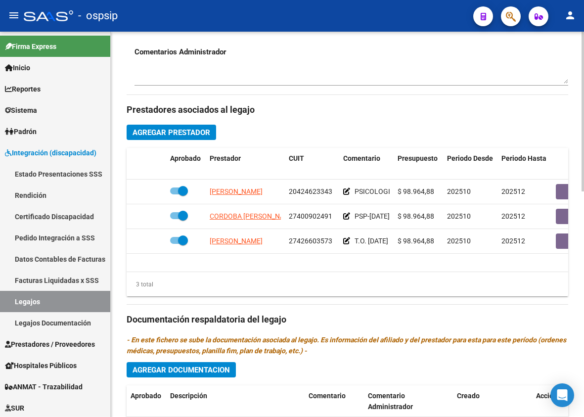 The width and height of the screenshot is (584, 417). What do you see at coordinates (50, 344) in the screenshot?
I see `span: Prestadores / Proveedores` at bounding box center [50, 344].